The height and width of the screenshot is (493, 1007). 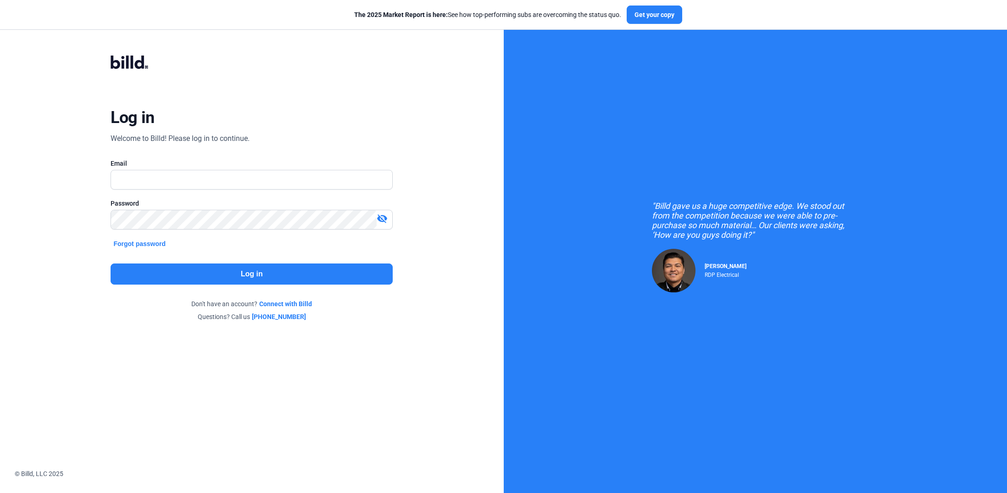 I want to click on mat-icon: visibility_off, so click(x=382, y=218).